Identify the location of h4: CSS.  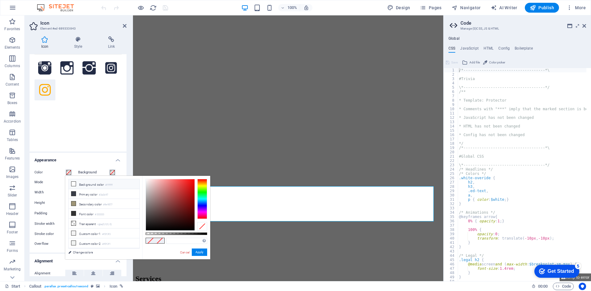
(452, 50).